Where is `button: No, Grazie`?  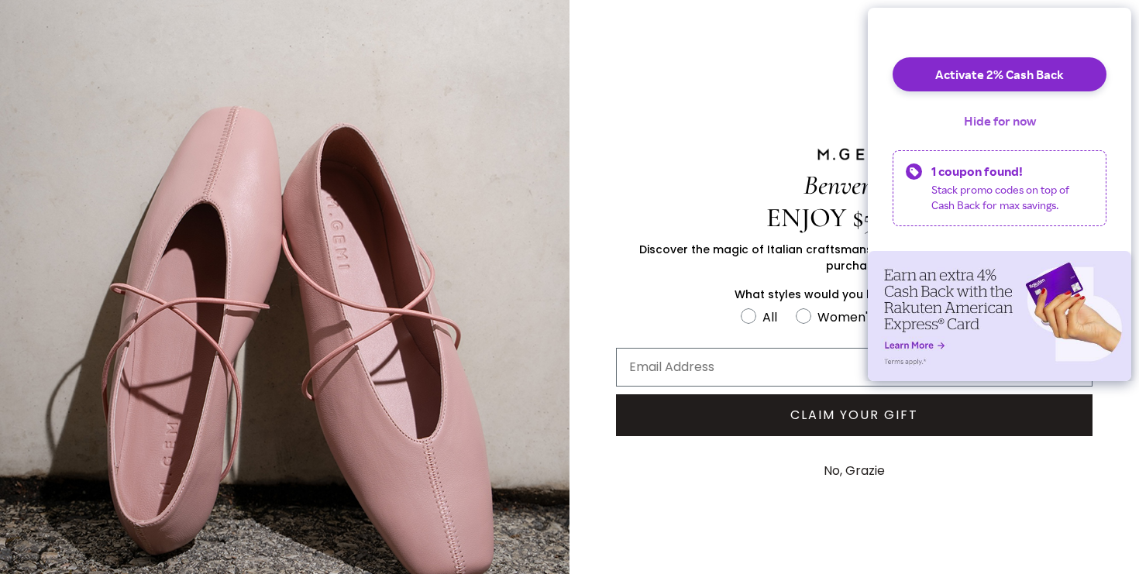
button: No, Grazie is located at coordinates (854, 471).